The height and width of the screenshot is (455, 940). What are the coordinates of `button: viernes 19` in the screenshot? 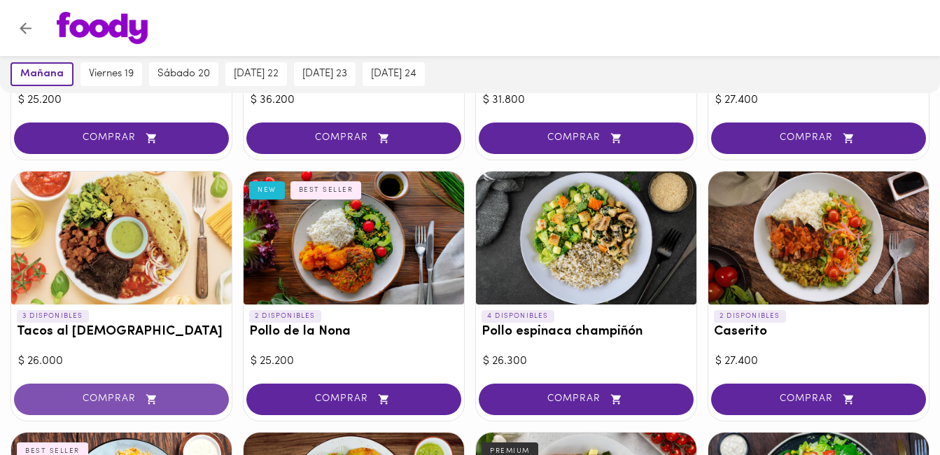 It's located at (111, 74).